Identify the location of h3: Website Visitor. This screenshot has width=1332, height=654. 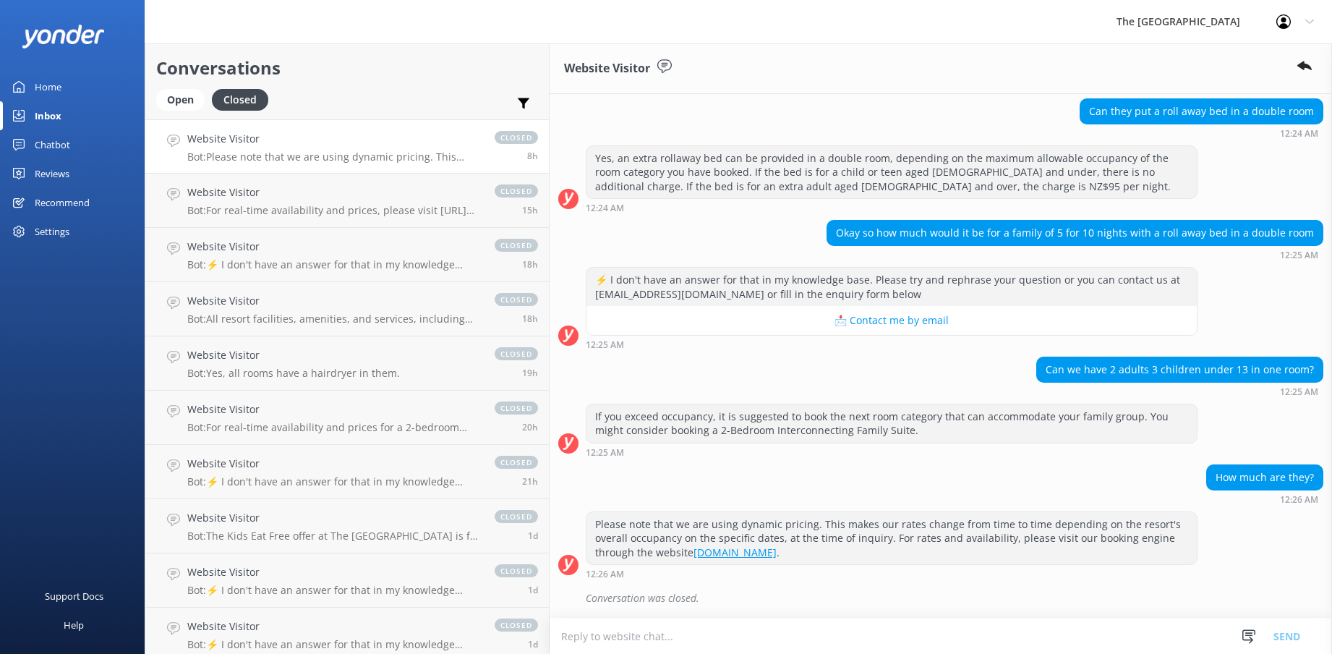
(607, 69).